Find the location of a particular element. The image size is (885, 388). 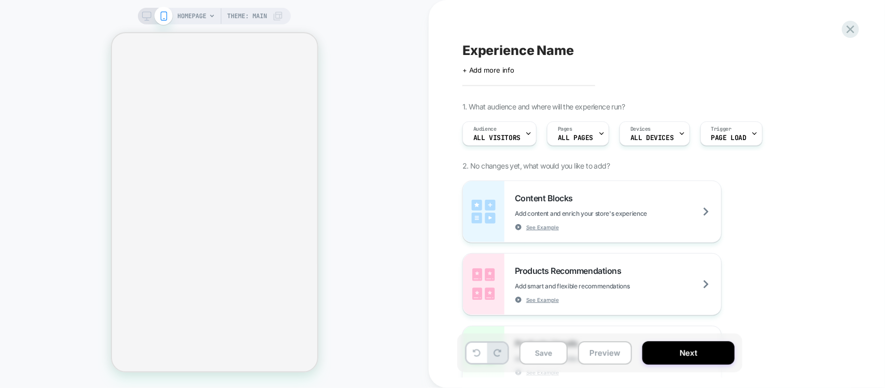

span: + Add more info is located at coordinates (488, 70).